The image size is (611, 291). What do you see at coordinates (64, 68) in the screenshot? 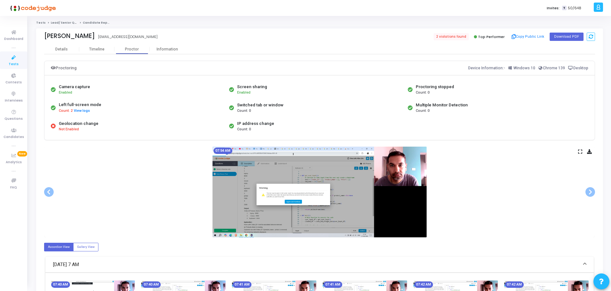
I see `div: Proctoring` at bounding box center [64, 68].